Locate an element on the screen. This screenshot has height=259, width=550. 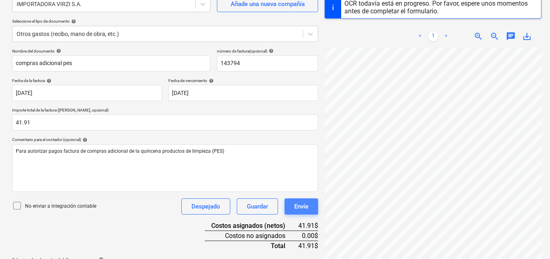
div: Envíe is located at coordinates (301, 207).